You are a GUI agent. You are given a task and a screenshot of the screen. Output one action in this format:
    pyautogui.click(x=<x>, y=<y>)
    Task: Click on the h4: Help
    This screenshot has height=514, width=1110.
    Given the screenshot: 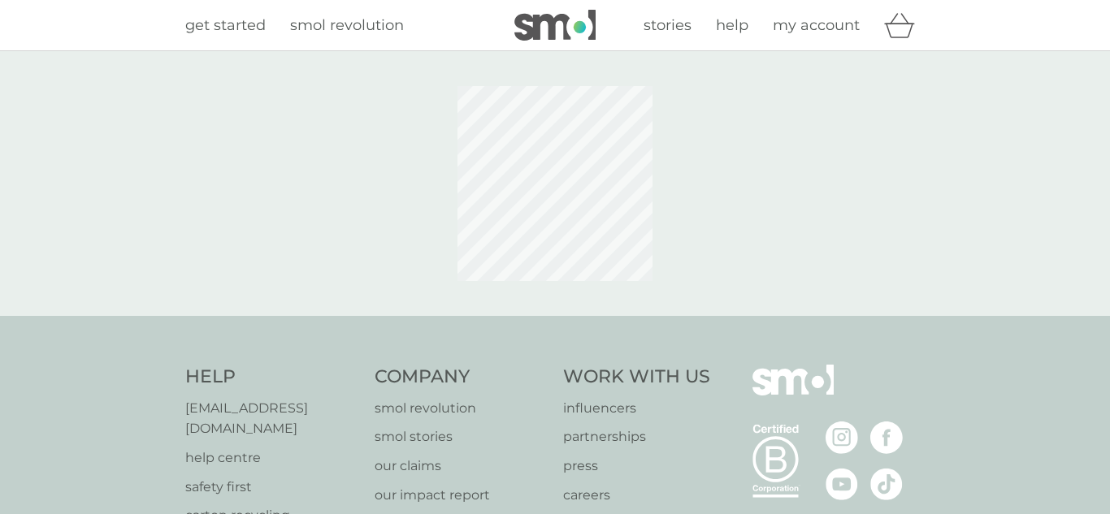 What is the action you would take?
    pyautogui.click(x=271, y=377)
    